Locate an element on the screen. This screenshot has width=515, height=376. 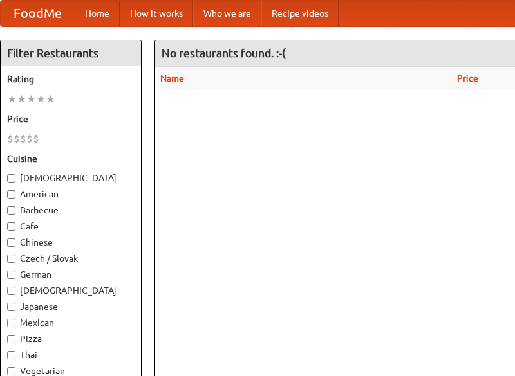
input: Czech / Slovak is located at coordinates (11, 259).